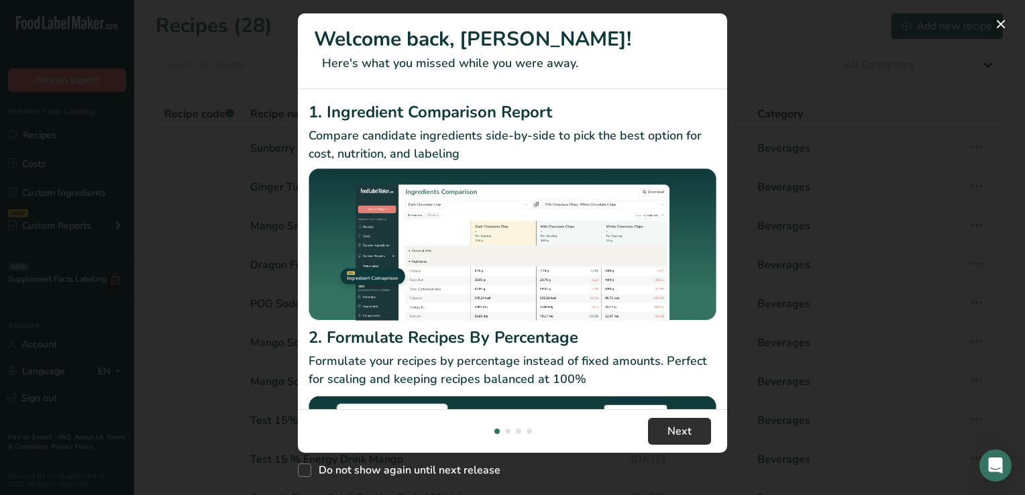  What do you see at coordinates (512, 370) in the screenshot?
I see `p: Formulate your recipes by percentage instead of fixed amounts. Perfect for scaling and keeping re...` at bounding box center [512, 370].